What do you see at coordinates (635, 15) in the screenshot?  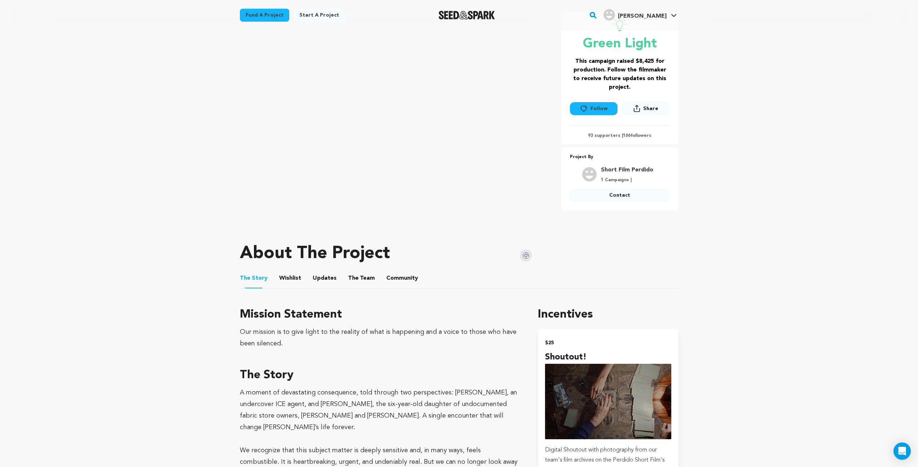 I see `div: Brandon S.'s Profile` at bounding box center [635, 15].